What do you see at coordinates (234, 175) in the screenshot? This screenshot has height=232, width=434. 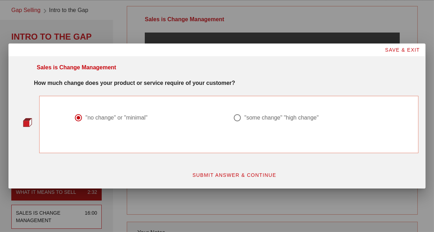 I see `span: SUBMIT ANSWER & CONTINUE` at bounding box center [234, 175].